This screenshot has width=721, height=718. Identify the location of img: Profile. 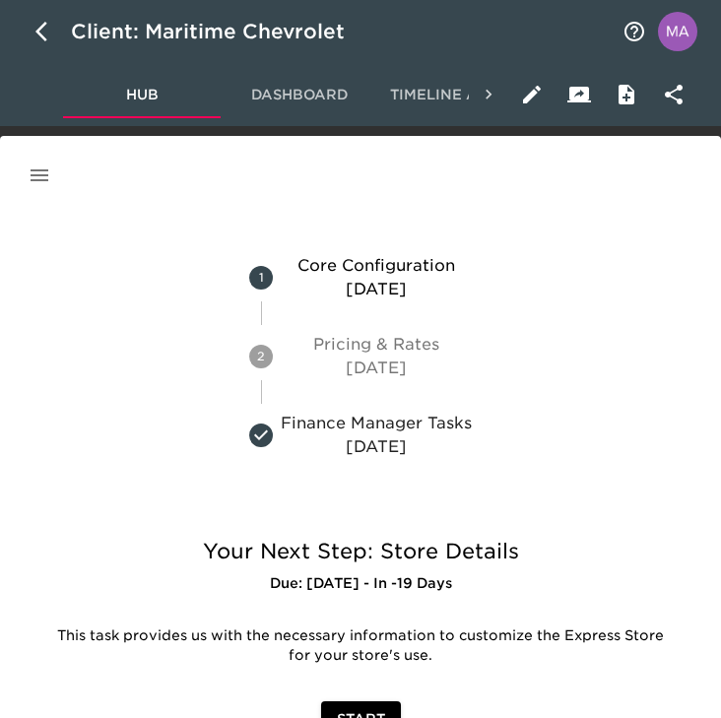
(678, 32).